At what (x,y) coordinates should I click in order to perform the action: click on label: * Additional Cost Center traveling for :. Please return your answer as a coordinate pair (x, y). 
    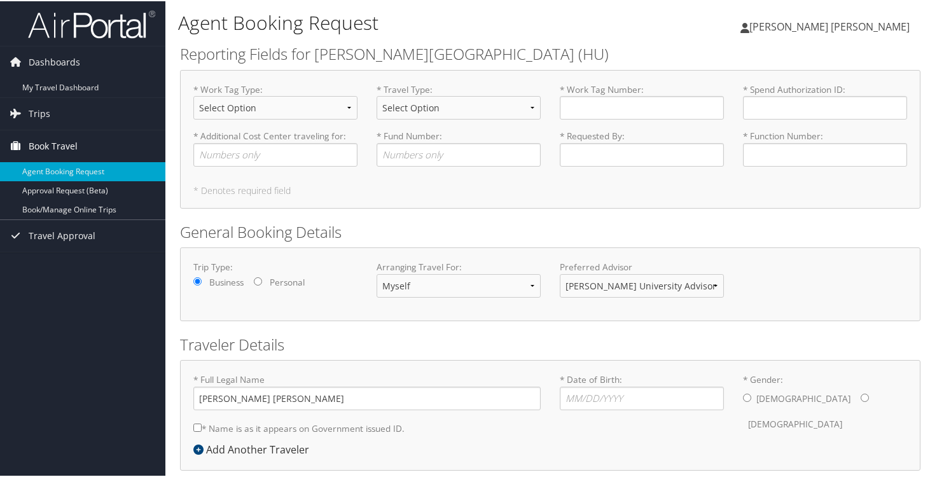
    Looking at the image, I should click on (275, 146).